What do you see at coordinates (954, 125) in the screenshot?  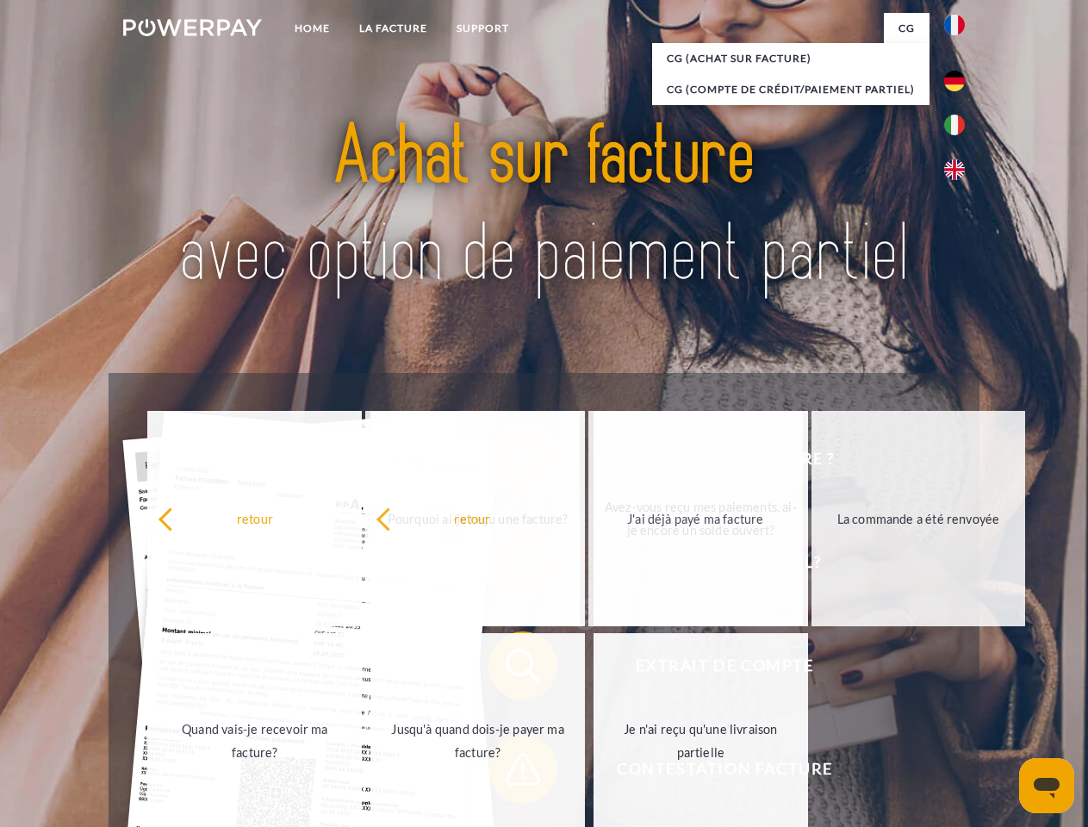 I see `img: it` at bounding box center [954, 125].